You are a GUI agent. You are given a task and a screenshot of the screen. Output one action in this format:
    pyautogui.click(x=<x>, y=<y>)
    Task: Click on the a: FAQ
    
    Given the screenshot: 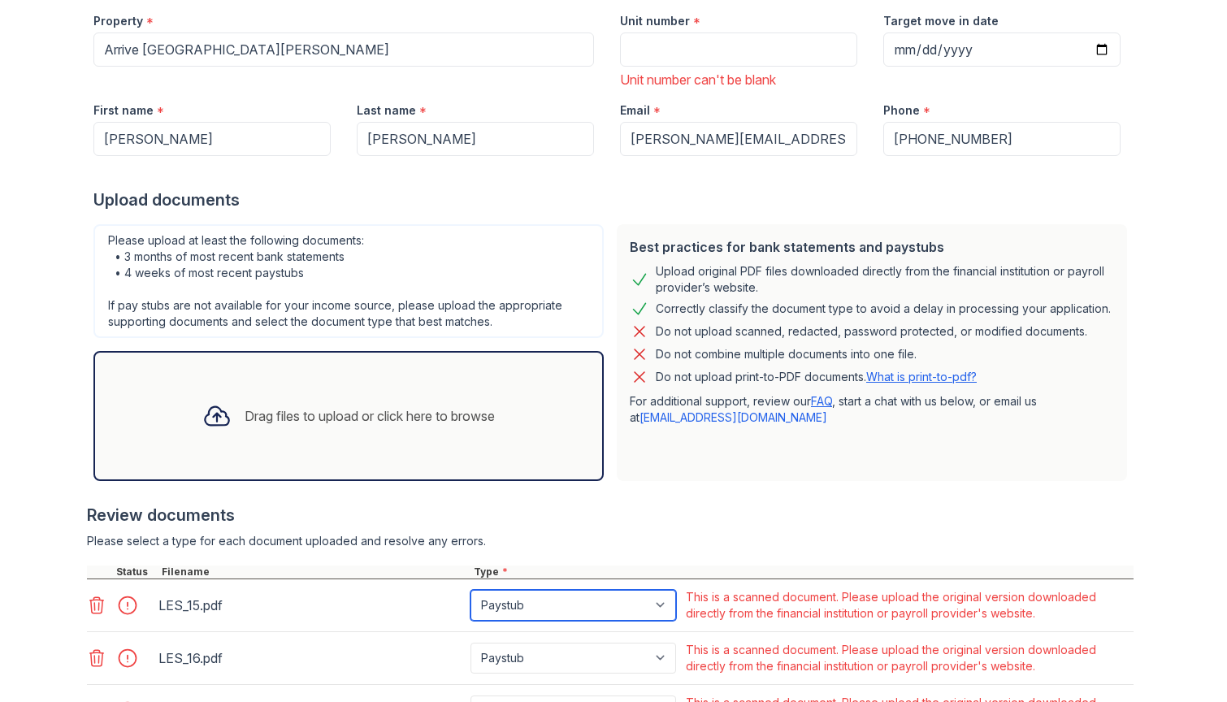 What is the action you would take?
    pyautogui.click(x=822, y=401)
    